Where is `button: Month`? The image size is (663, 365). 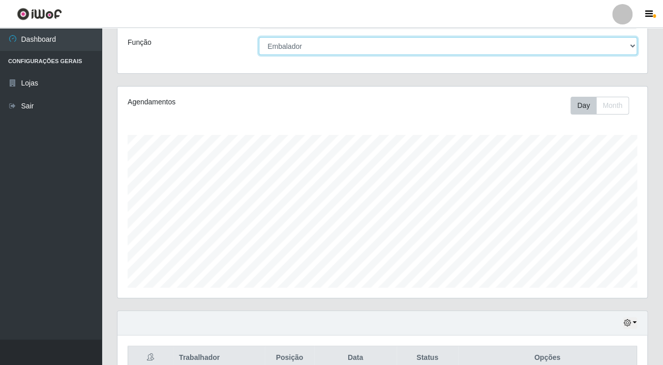 button: Month is located at coordinates (612, 105).